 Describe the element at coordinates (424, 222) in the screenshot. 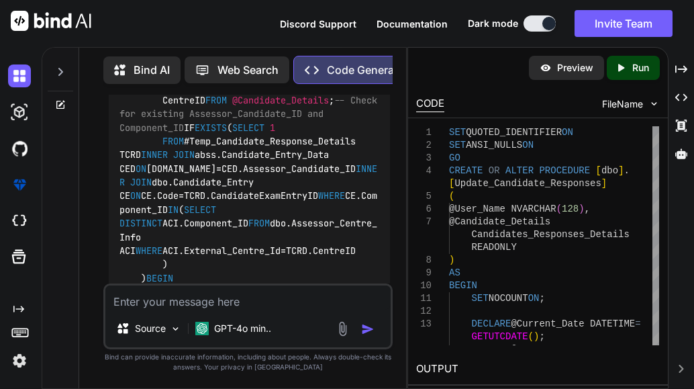

I see `div: 7` at that location.